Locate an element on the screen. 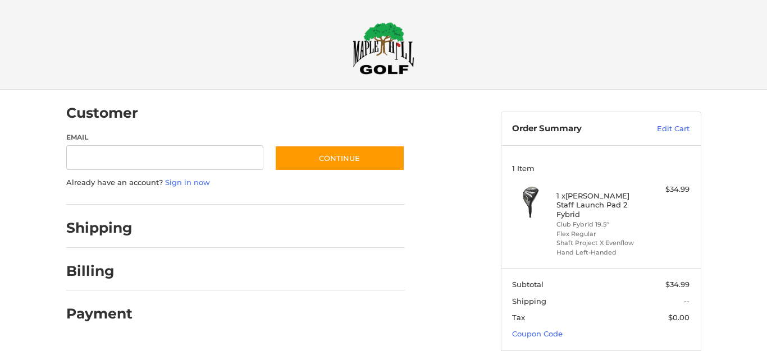 Image resolution: width=767 pixels, height=351 pixels. li: Hand Left-Handed is located at coordinates (599, 253).